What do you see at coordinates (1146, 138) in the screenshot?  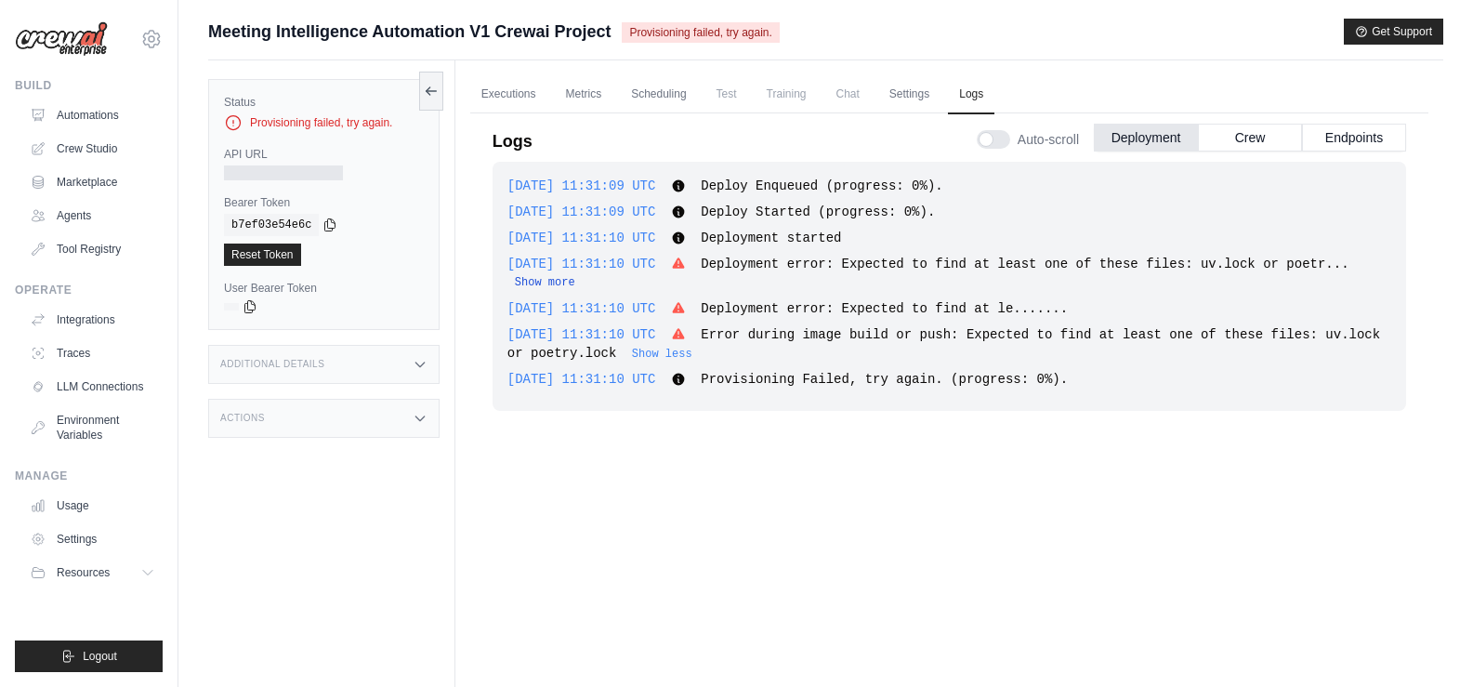 I see `button: Deployment` at bounding box center [1146, 138].